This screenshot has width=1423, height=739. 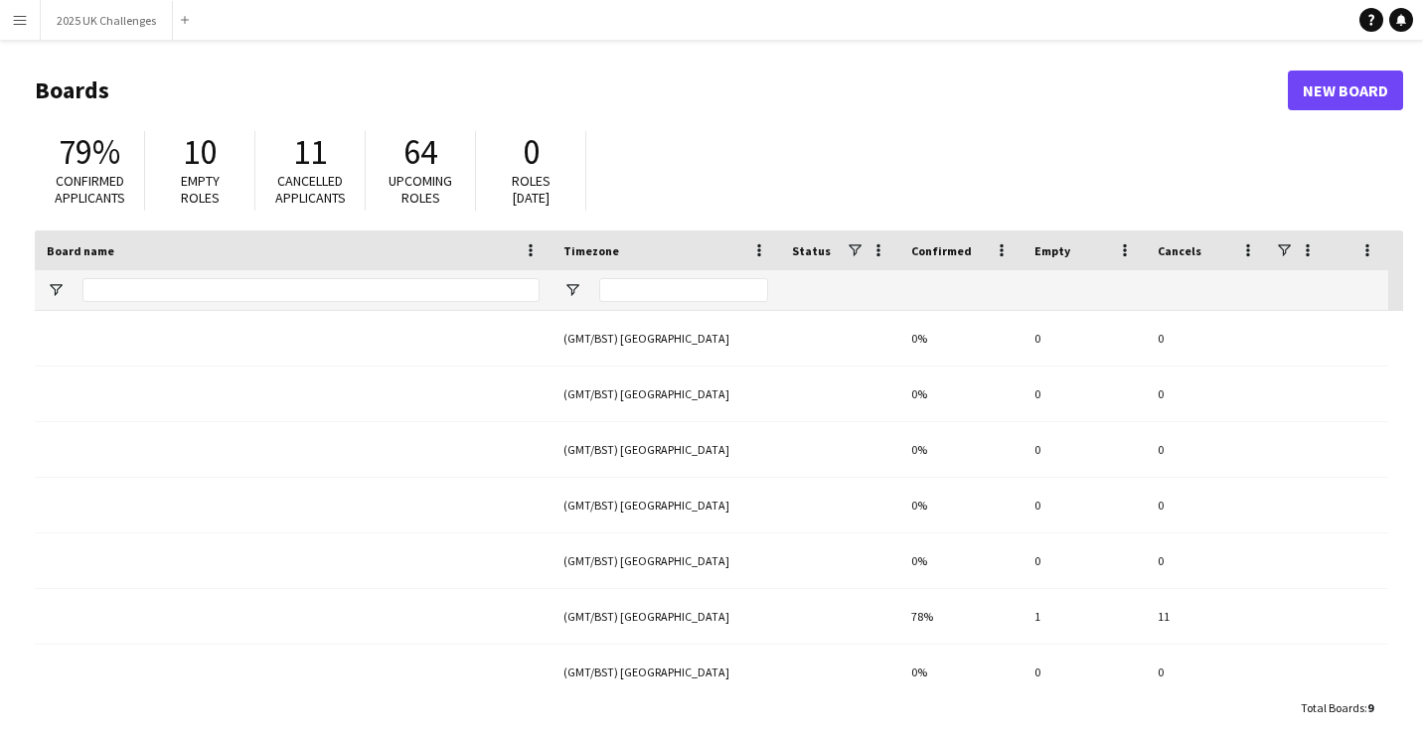 I want to click on span: 0, so click(x=530, y=152).